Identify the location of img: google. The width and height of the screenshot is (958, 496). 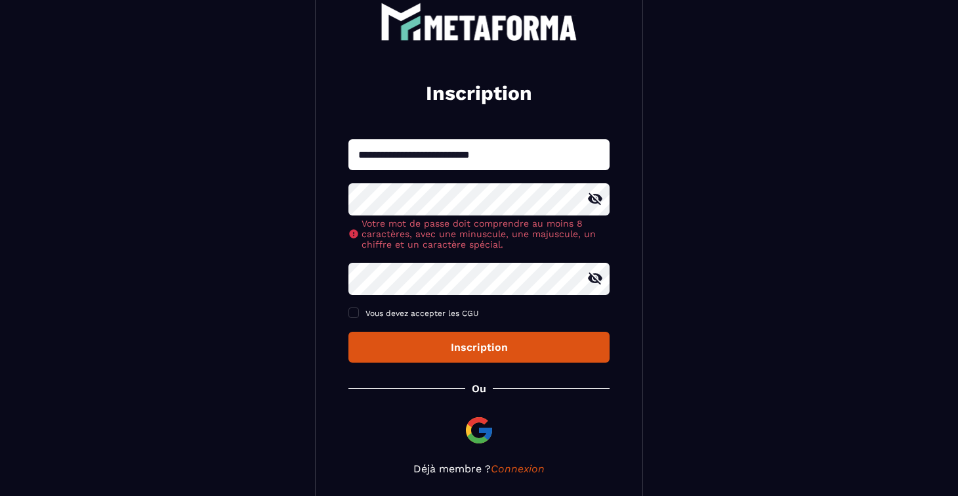
(479, 430).